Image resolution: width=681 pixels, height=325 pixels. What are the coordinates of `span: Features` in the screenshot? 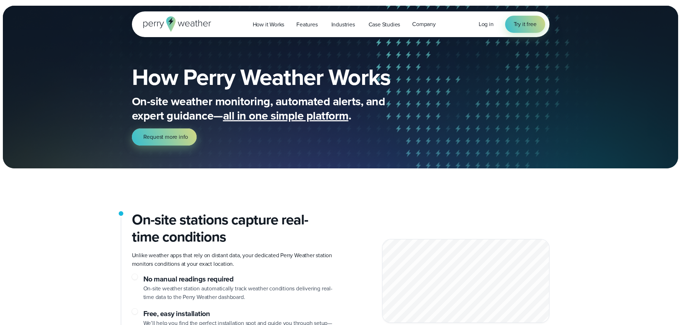 It's located at (307, 25).